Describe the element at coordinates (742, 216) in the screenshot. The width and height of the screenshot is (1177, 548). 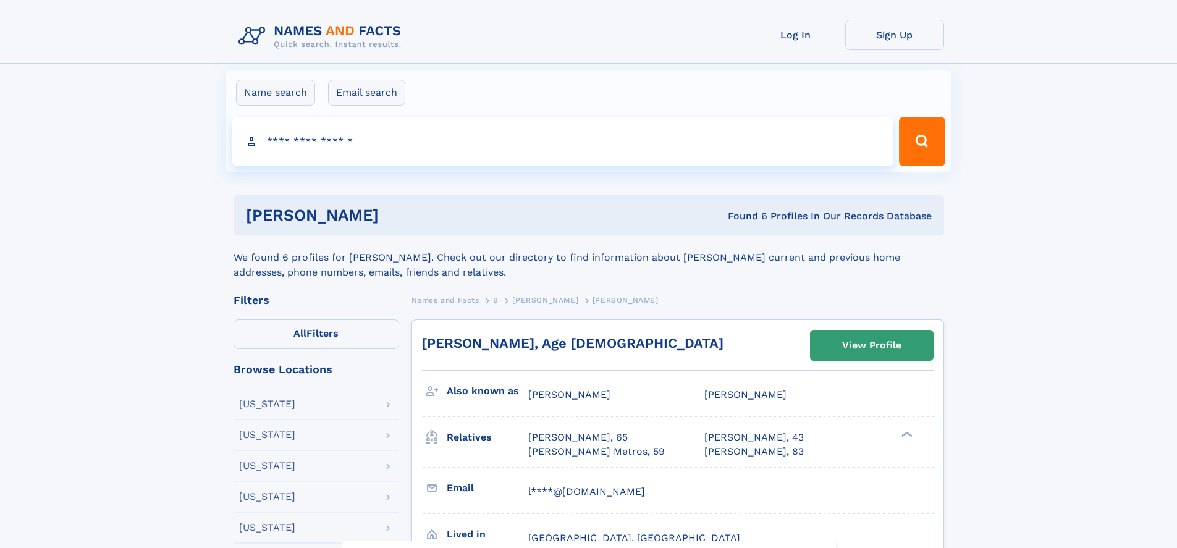
I see `div: Found 6 Profiles In Our Records Database` at that location.